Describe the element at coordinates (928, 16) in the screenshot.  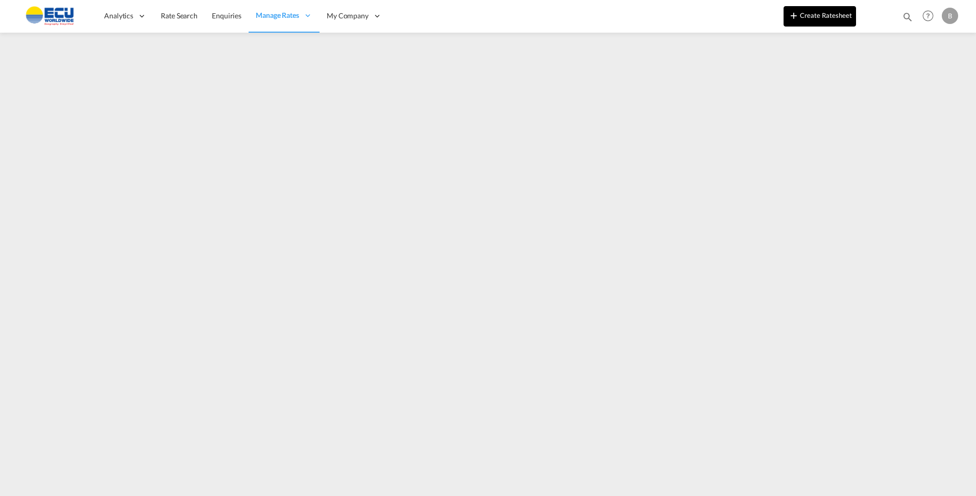
I see `span: Help` at that location.